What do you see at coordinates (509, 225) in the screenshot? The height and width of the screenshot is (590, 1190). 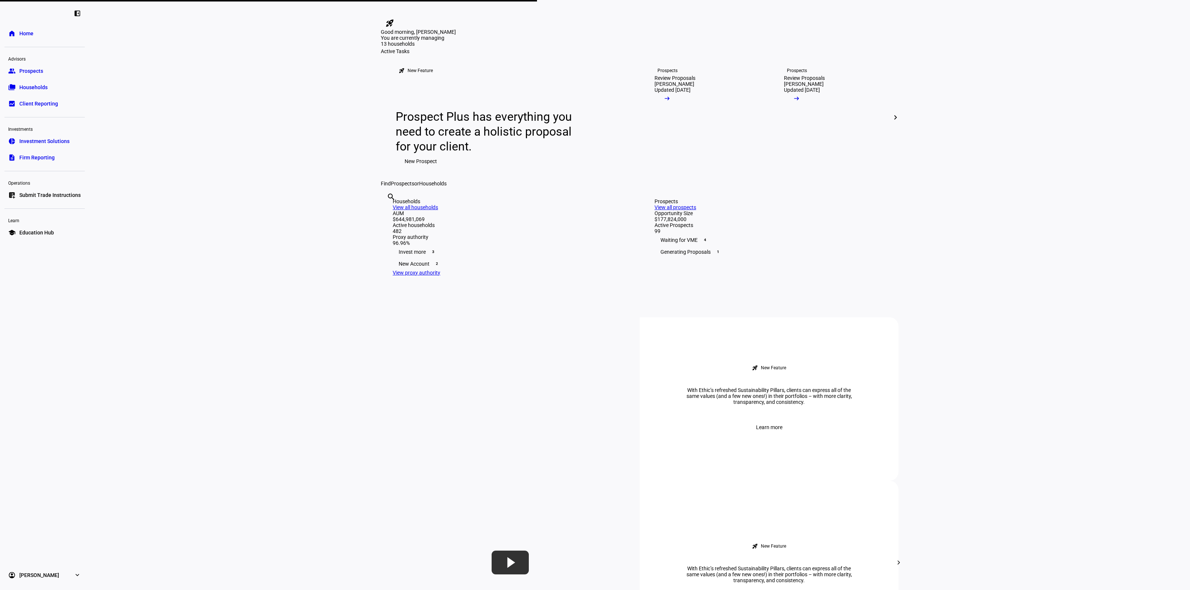 I see `div: Active households` at bounding box center [509, 225].